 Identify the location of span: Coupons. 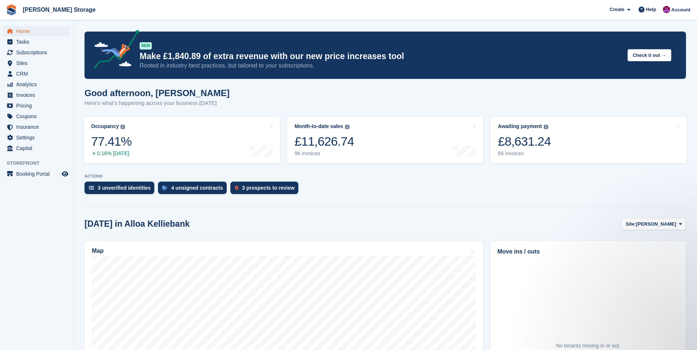
(38, 116).